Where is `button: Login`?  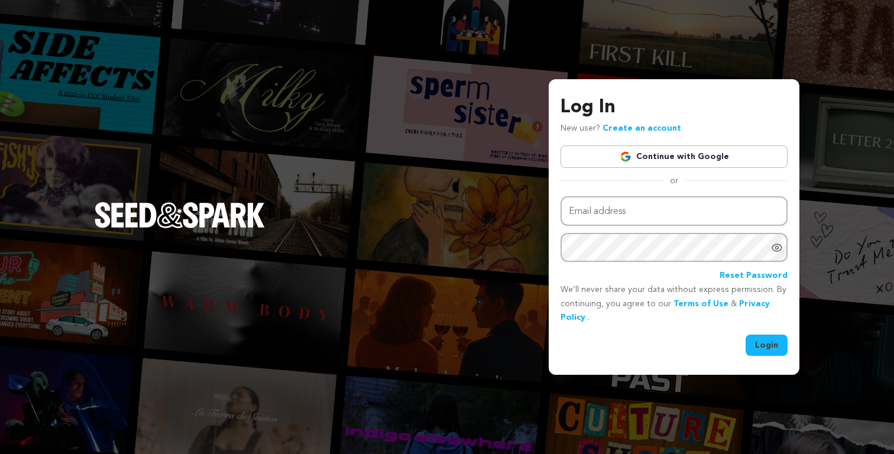 button: Login is located at coordinates (766, 345).